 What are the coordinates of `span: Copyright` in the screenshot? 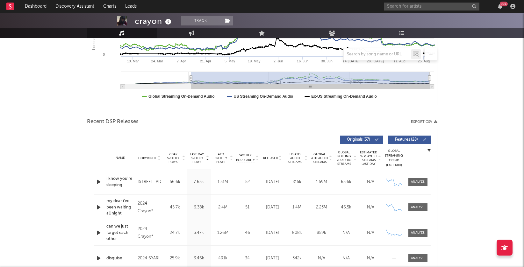 It's located at (148, 158).